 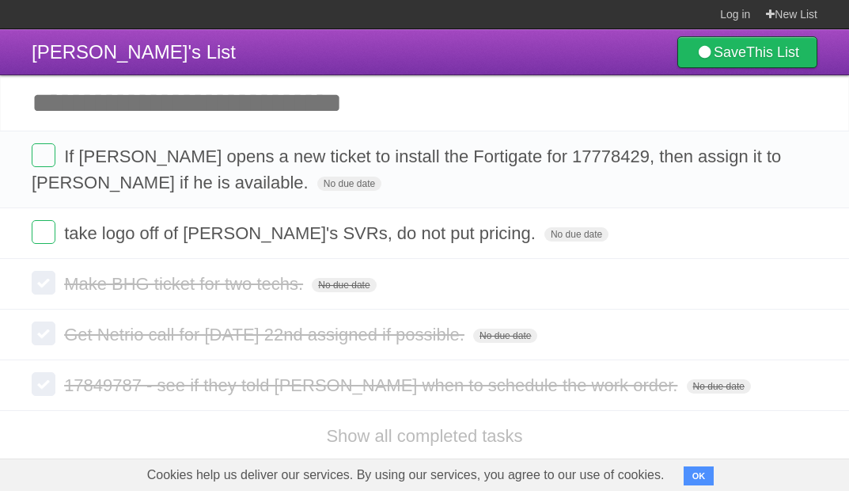 What do you see at coordinates (424, 435) in the screenshot?
I see `a: Show all completed tasks` at bounding box center [424, 435].